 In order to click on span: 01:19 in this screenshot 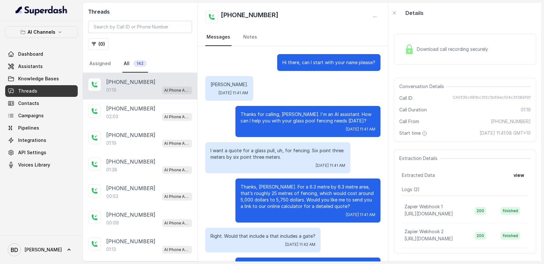, I will do `click(526, 110)`.